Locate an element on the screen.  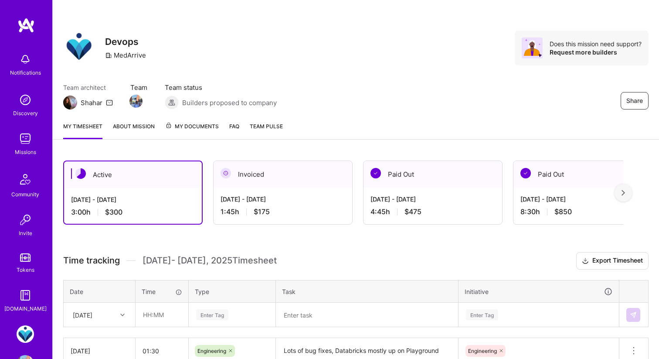
div: Discovery is located at coordinates (25, 113).